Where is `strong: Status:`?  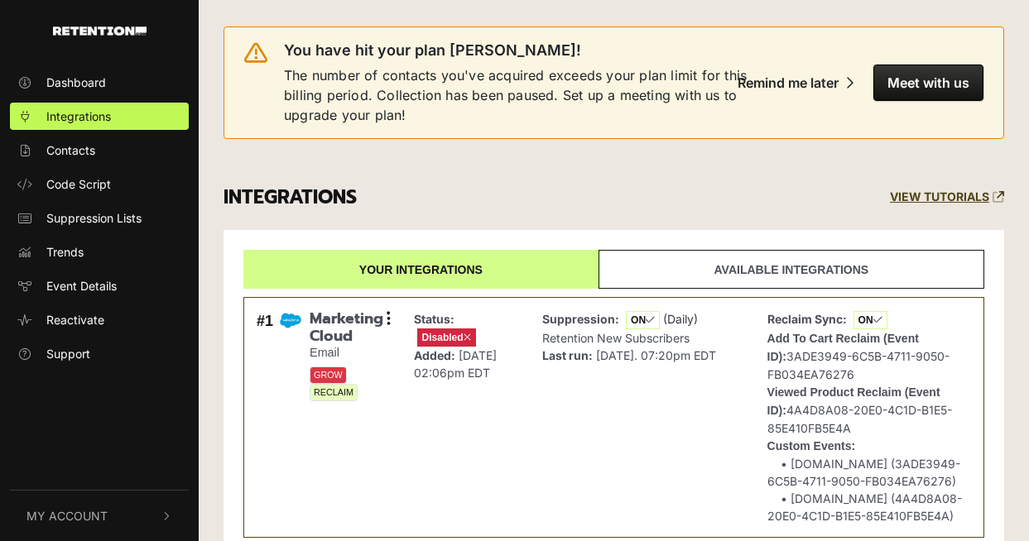
strong: Status: is located at coordinates (434, 319).